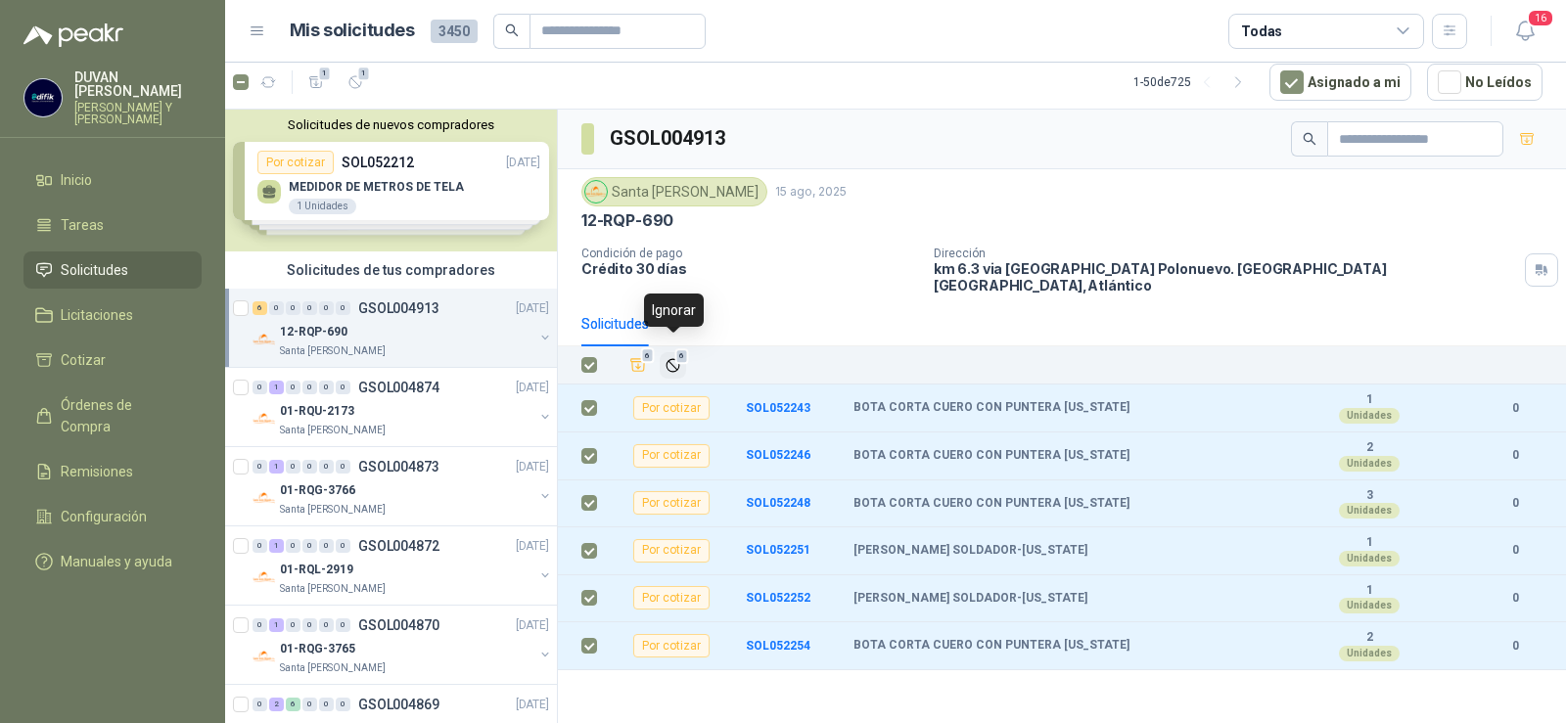  What do you see at coordinates (778, 598) in the screenshot?
I see `a: SOL052252` at bounding box center [778, 598].